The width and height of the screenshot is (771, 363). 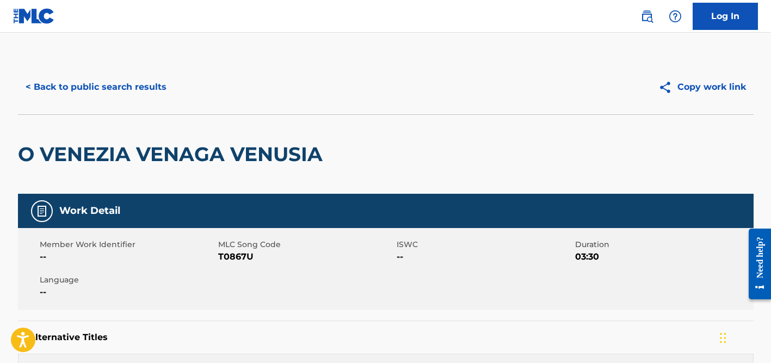 What do you see at coordinates (702, 87) in the screenshot?
I see `button: Copy work link` at bounding box center [702, 87].